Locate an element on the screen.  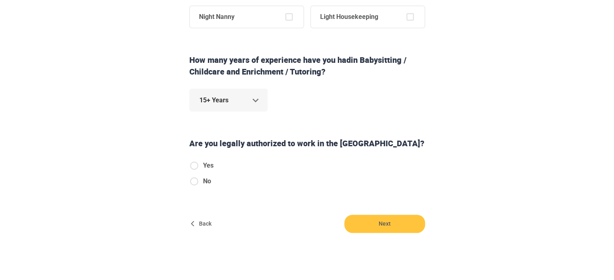
button: Back is located at coordinates (202, 224).